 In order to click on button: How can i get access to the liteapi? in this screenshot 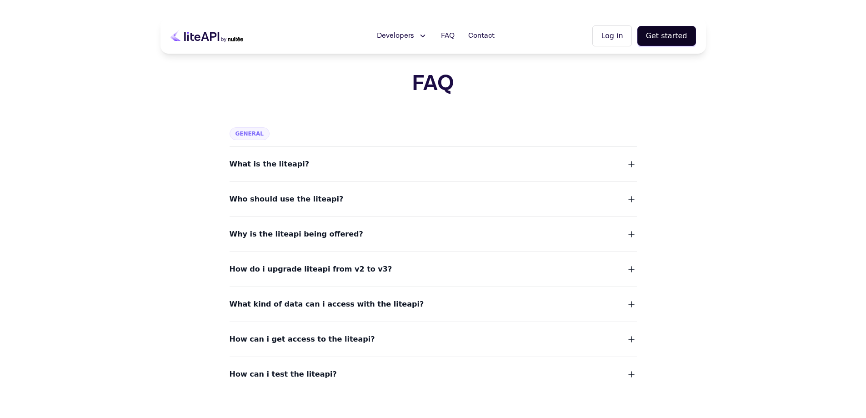, I will do `click(433, 339)`.